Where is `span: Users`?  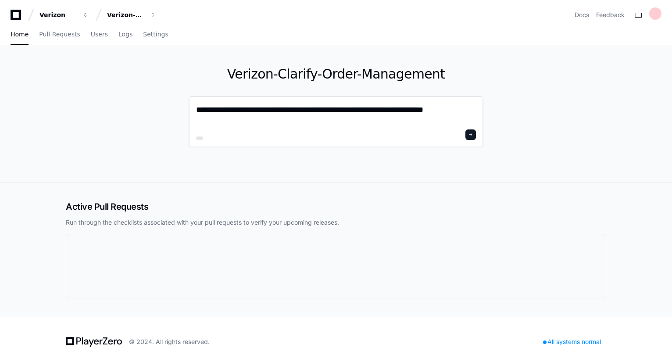 span: Users is located at coordinates (99, 34).